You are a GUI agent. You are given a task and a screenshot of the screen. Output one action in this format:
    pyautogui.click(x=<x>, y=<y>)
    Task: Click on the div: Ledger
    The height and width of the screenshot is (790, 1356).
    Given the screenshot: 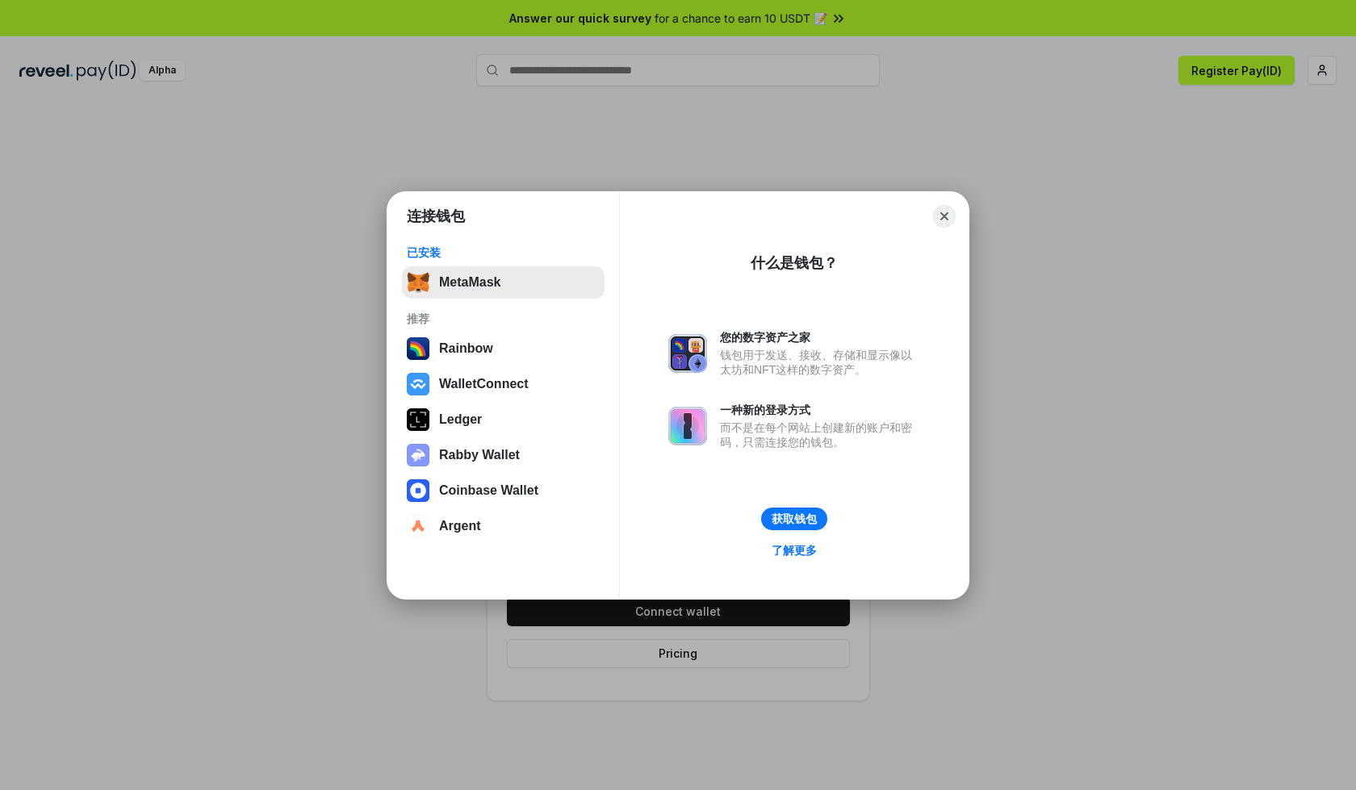 What is the action you would take?
    pyautogui.click(x=460, y=420)
    